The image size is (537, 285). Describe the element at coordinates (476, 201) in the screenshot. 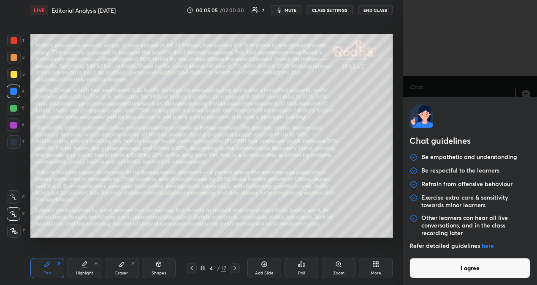

I see `p: Exercise extra care & sensitivity towards minor learners` at that location.